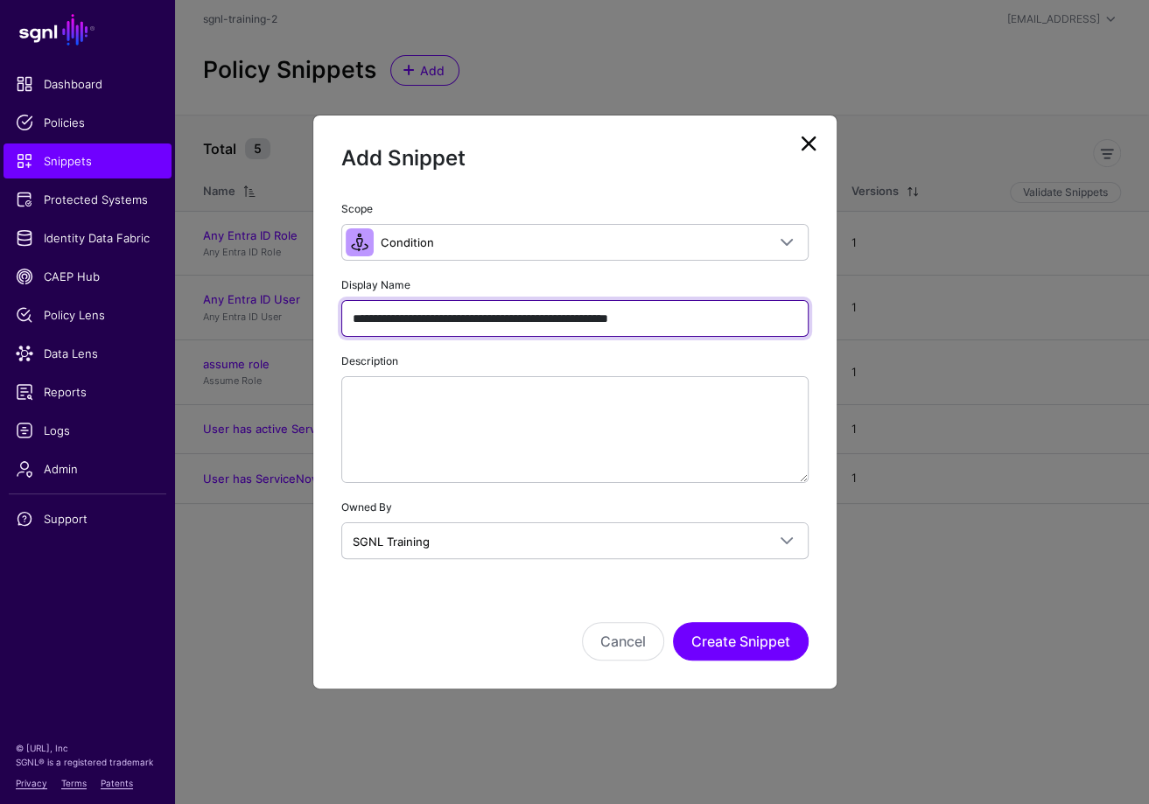 The image size is (1149, 804). I want to click on label: Owned By, so click(367, 507).